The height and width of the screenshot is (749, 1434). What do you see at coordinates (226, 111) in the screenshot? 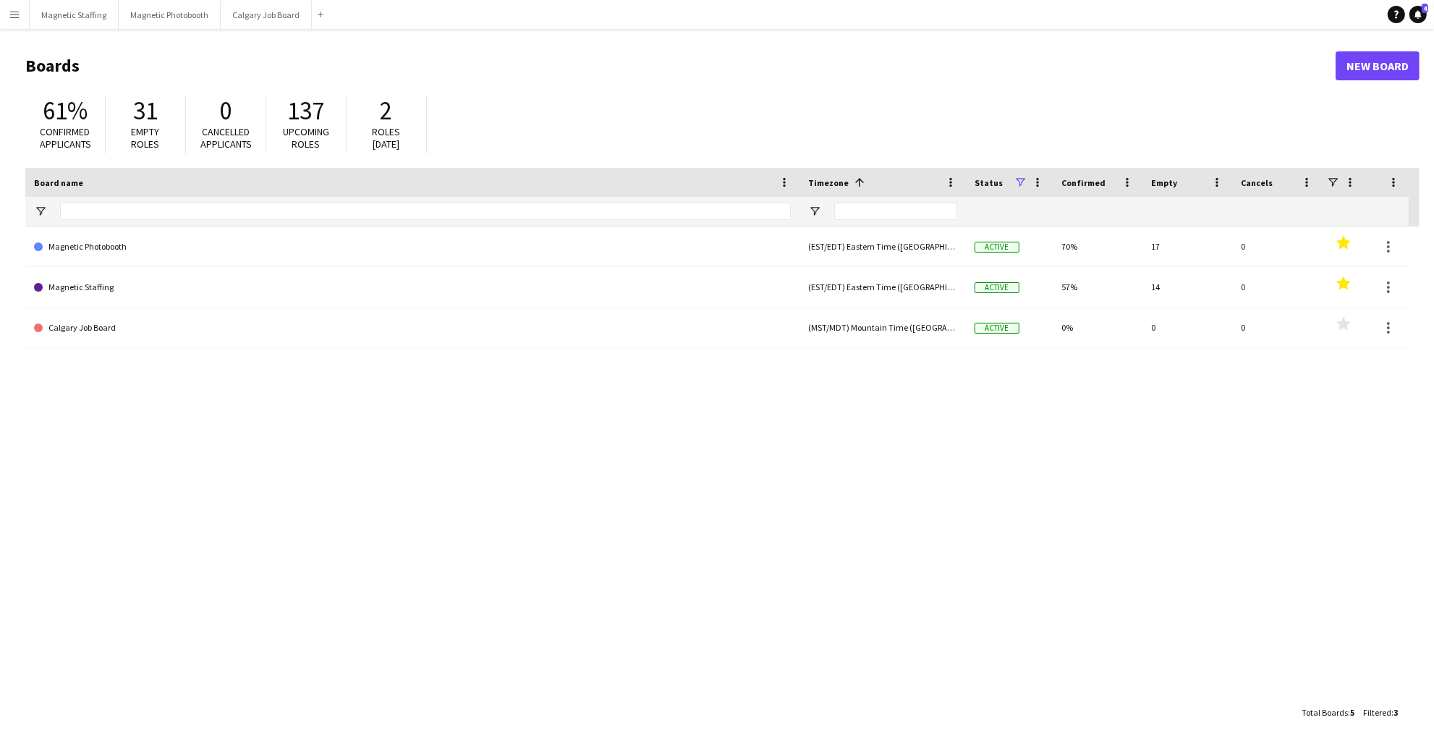
I see `span: 0` at bounding box center [226, 111].